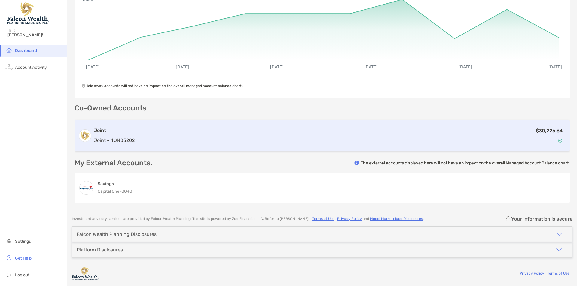  I want to click on p: $30,226.64, so click(549, 131).